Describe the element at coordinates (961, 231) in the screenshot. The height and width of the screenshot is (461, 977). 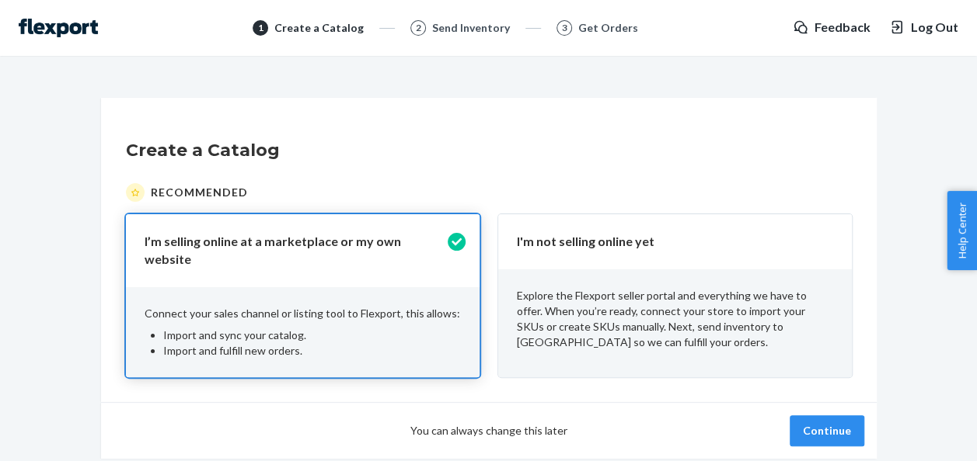
I see `button: Help Center` at that location.